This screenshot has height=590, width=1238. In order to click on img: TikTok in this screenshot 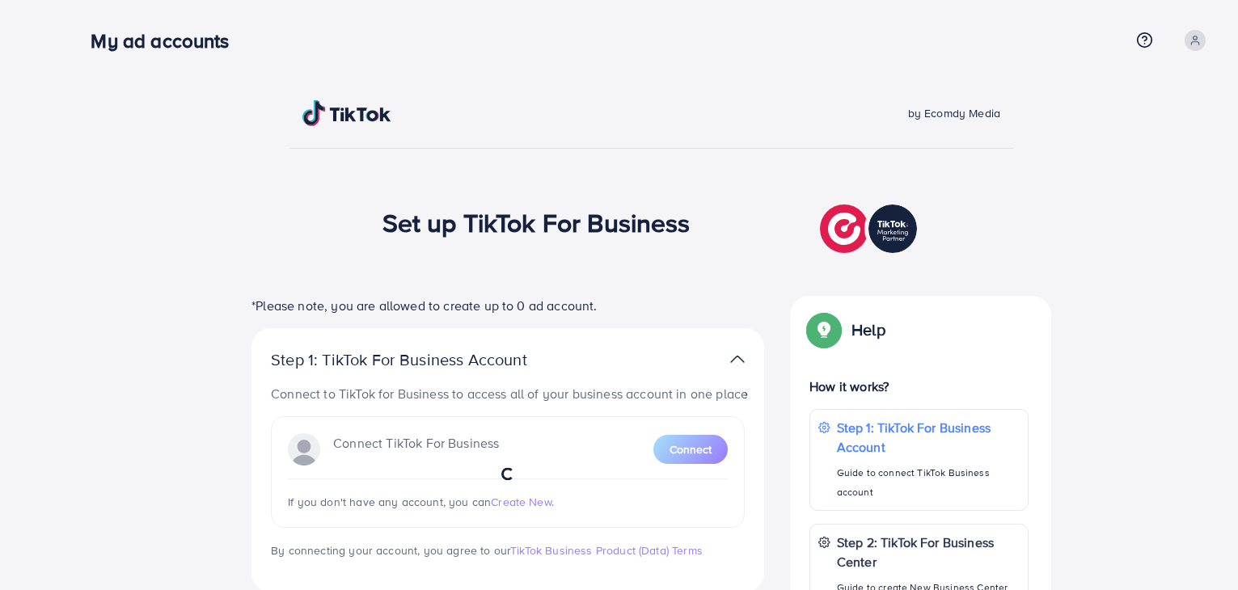, I will do `click(347, 113)`.